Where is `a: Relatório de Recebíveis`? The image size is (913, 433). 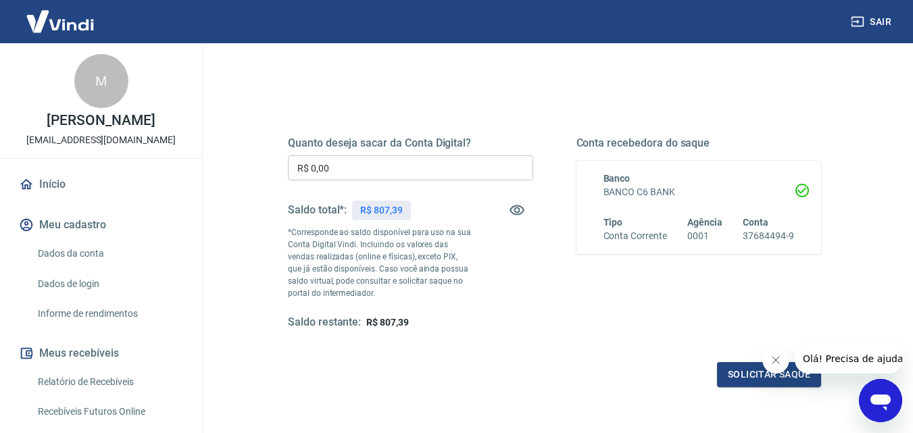 a: Relatório de Recebíveis is located at coordinates (109, 382).